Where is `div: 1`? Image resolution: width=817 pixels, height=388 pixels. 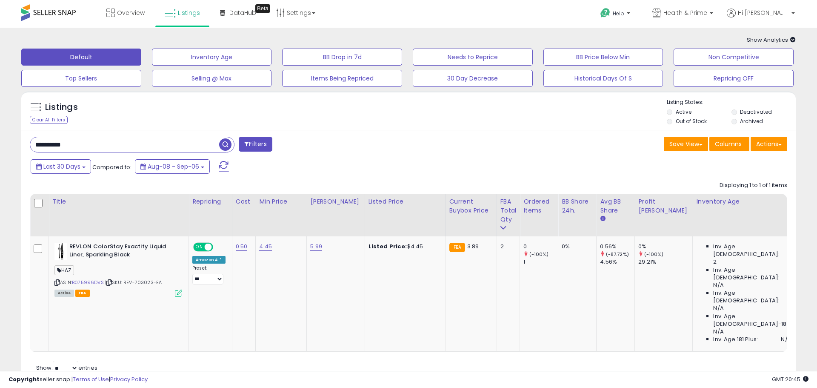
div: 1 is located at coordinates (541, 262).